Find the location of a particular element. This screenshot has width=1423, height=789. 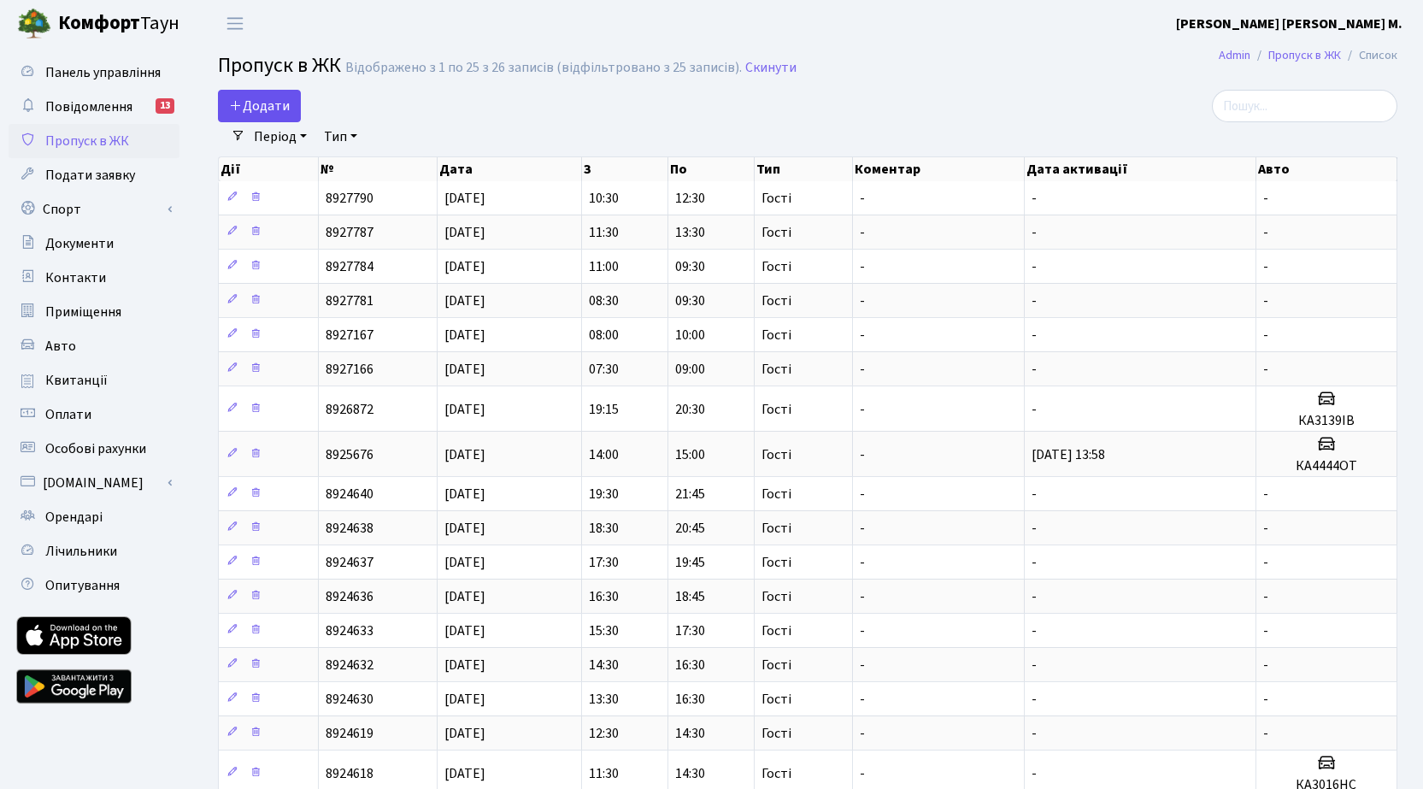

a: Оплати is located at coordinates (94, 415).